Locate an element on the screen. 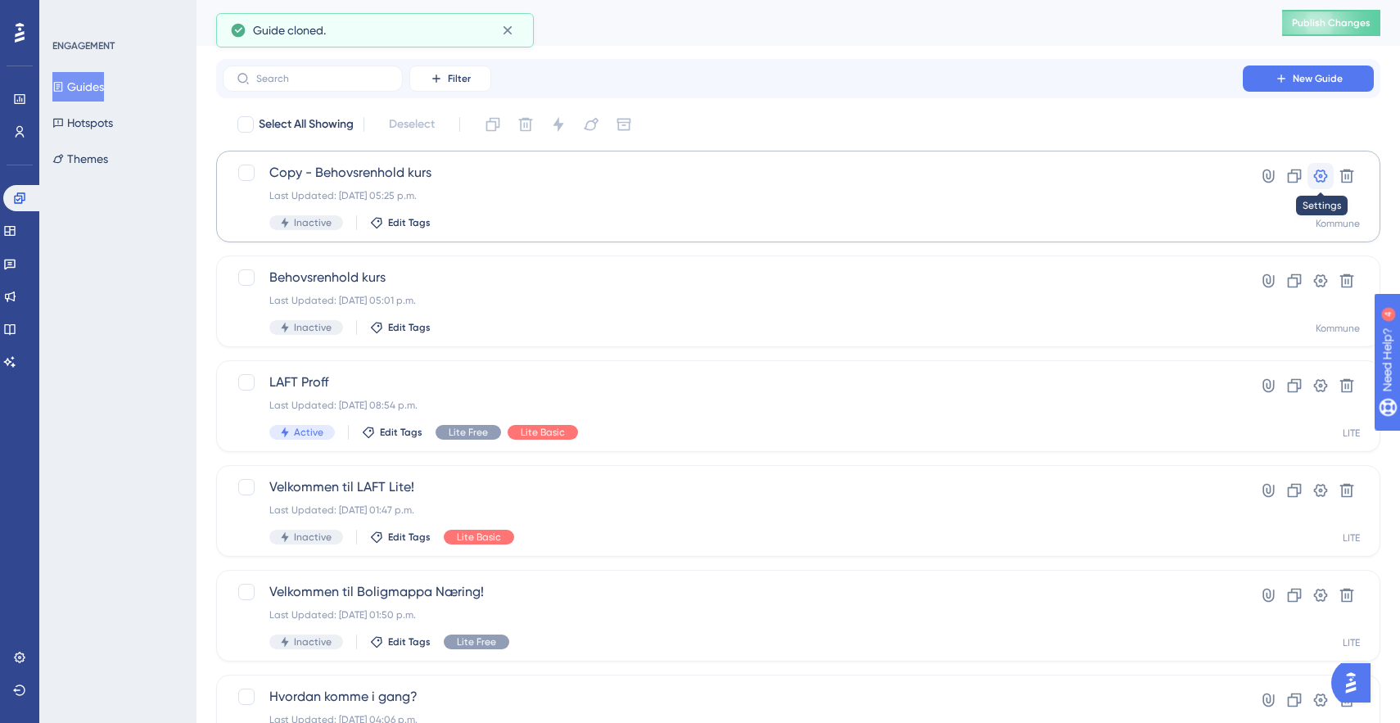 This screenshot has height=723, width=1400. button: Filter is located at coordinates (450, 79).